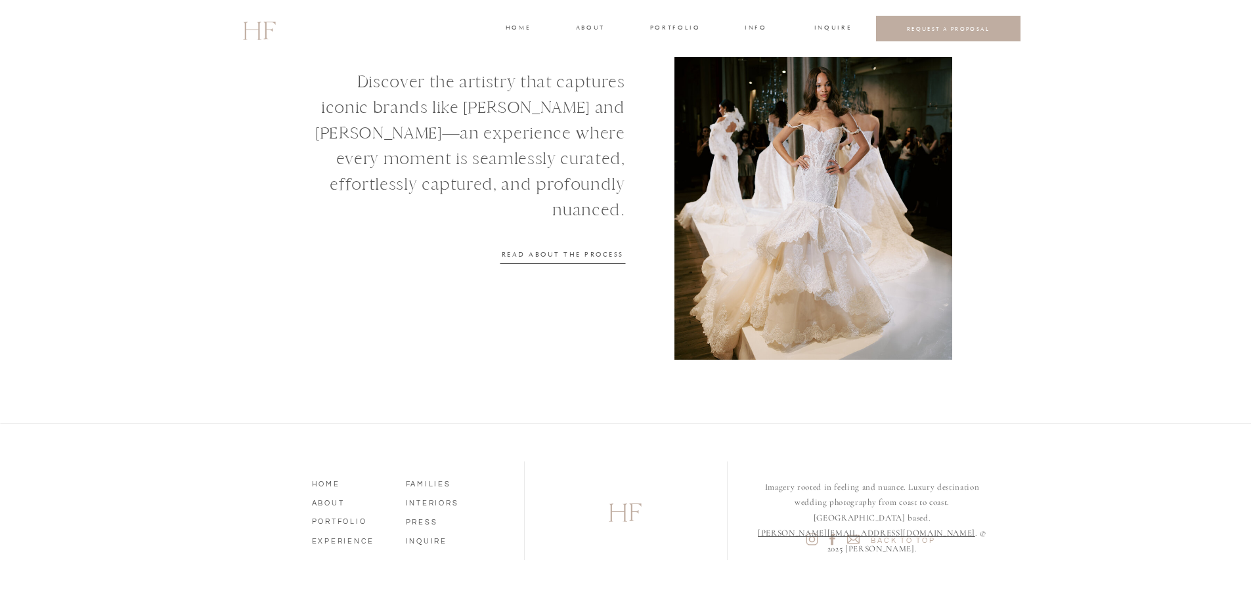 Image resolution: width=1251 pixels, height=598 pixels. Describe the element at coordinates (443, 483) in the screenshot. I see `nav: FAMILIES` at that location.